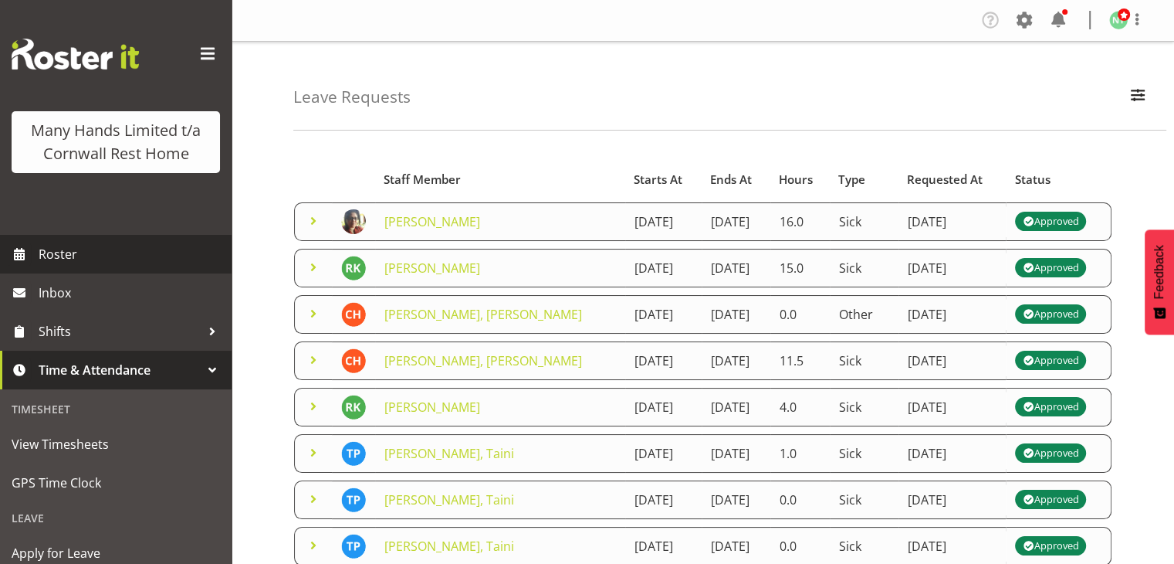  What do you see at coordinates (116, 444) in the screenshot?
I see `a: View Timesheets` at bounding box center [116, 444].